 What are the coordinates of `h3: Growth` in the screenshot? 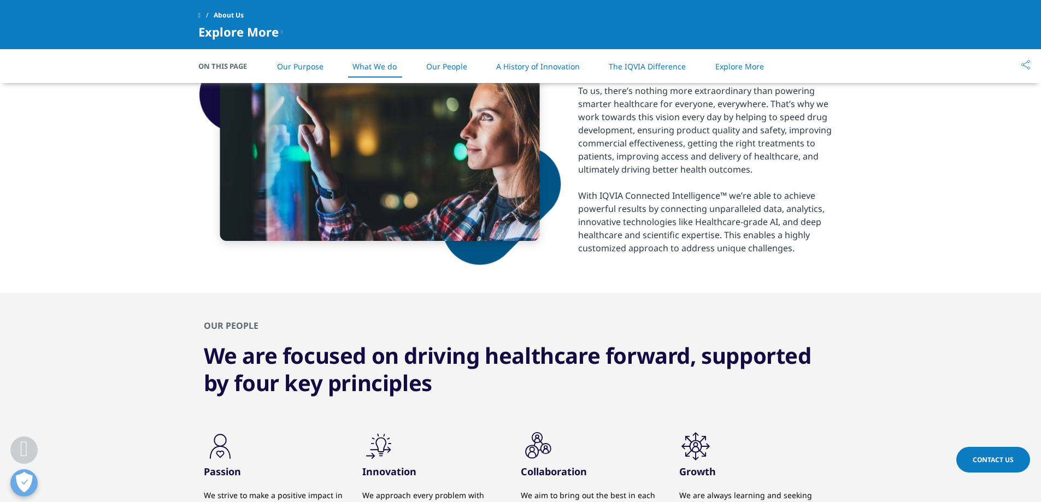 It's located at (750, 471).